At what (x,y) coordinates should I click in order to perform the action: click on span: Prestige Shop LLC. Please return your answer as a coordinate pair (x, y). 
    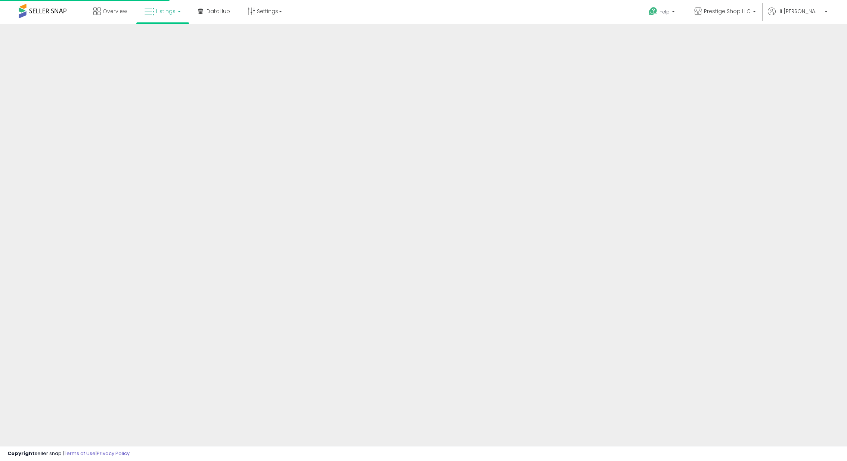
    Looking at the image, I should click on (727, 11).